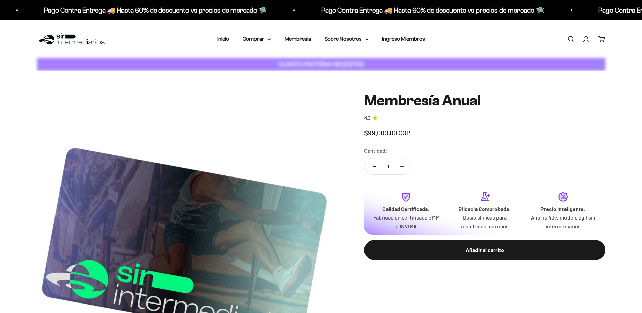  Describe the element at coordinates (374, 166) in the screenshot. I see `button: Reducir cantidad` at that location.